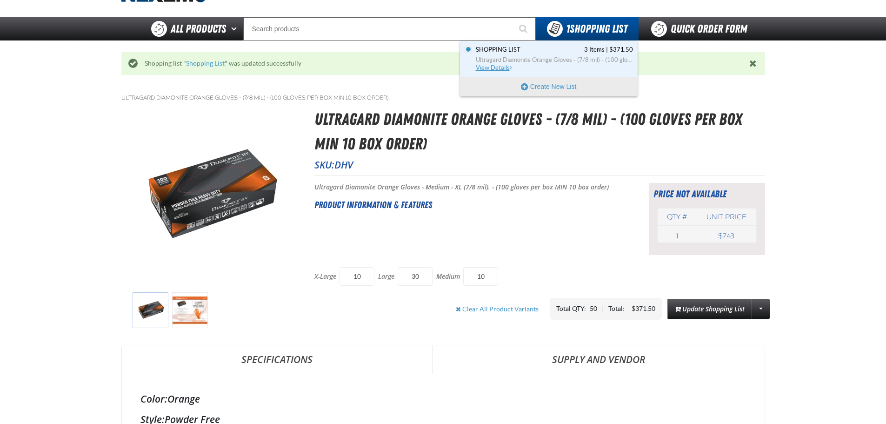 Image resolution: width=886 pixels, height=424 pixels. What do you see at coordinates (255, 98) in the screenshot?
I see `a: Ultragard Diamonite Orange Gloves - (7/8 mil) - (100 gloves per box MIN 10 box order)` at bounding box center [255, 98].